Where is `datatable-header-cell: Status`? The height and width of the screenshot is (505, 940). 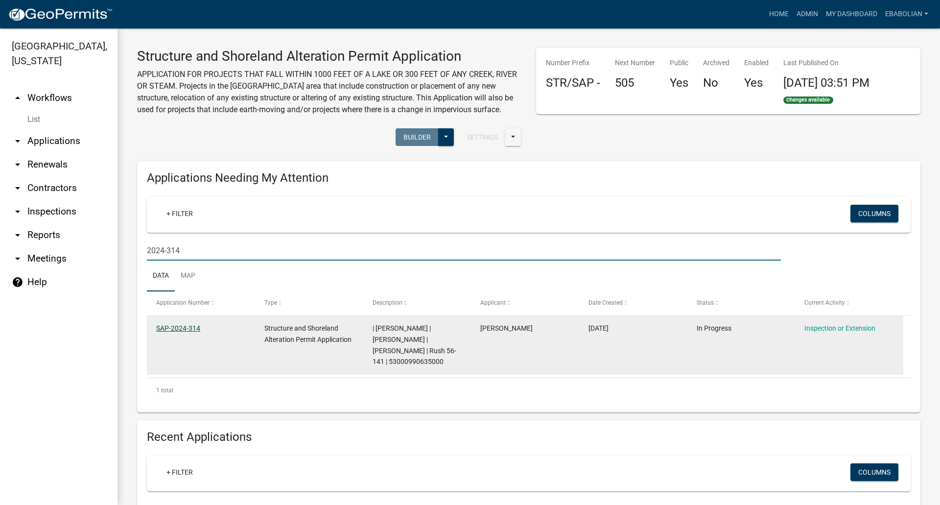 datatable-header-cell: Status is located at coordinates (741, 303).